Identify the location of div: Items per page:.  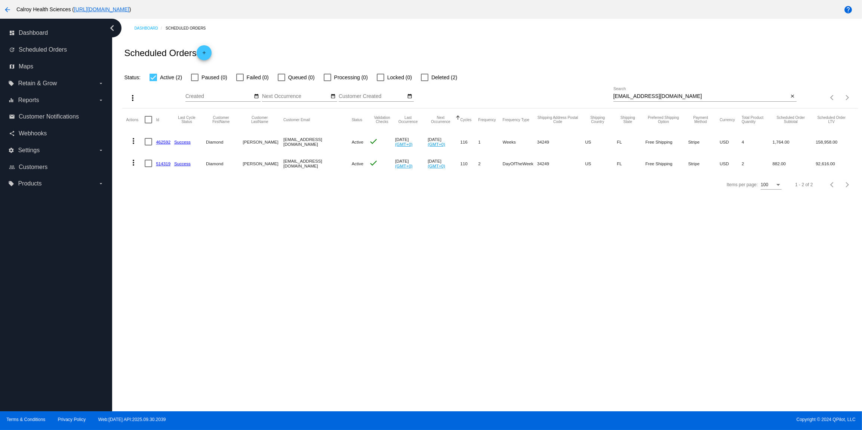
(742, 185).